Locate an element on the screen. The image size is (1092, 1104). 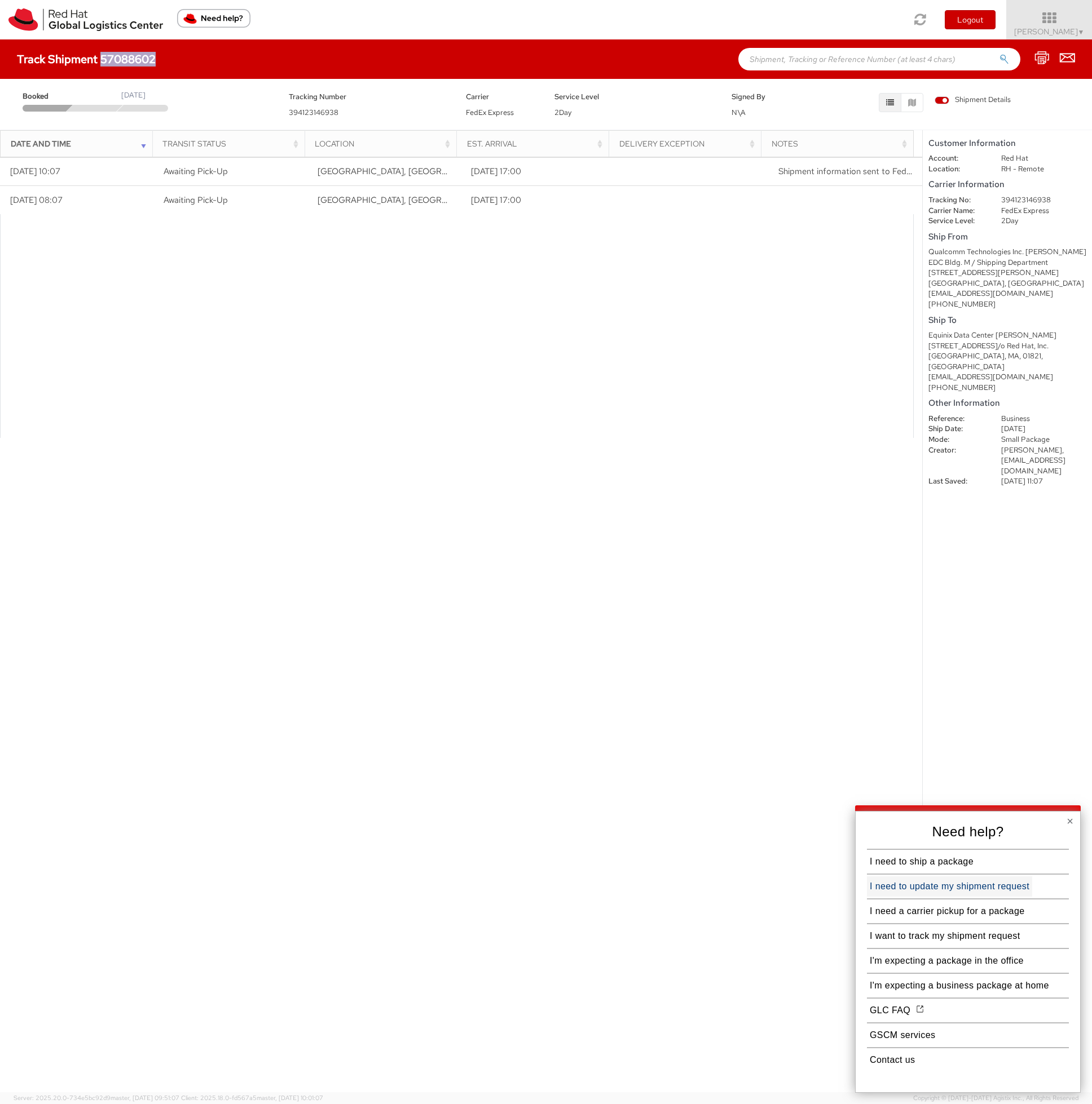
button: GSCM services is located at coordinates (902, 1036).